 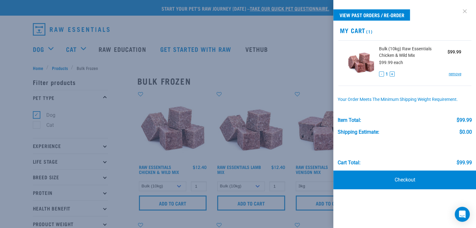 I want to click on span: Bulk (10kg) Raw Essentials Chicken & Wild Mix, so click(x=413, y=52).